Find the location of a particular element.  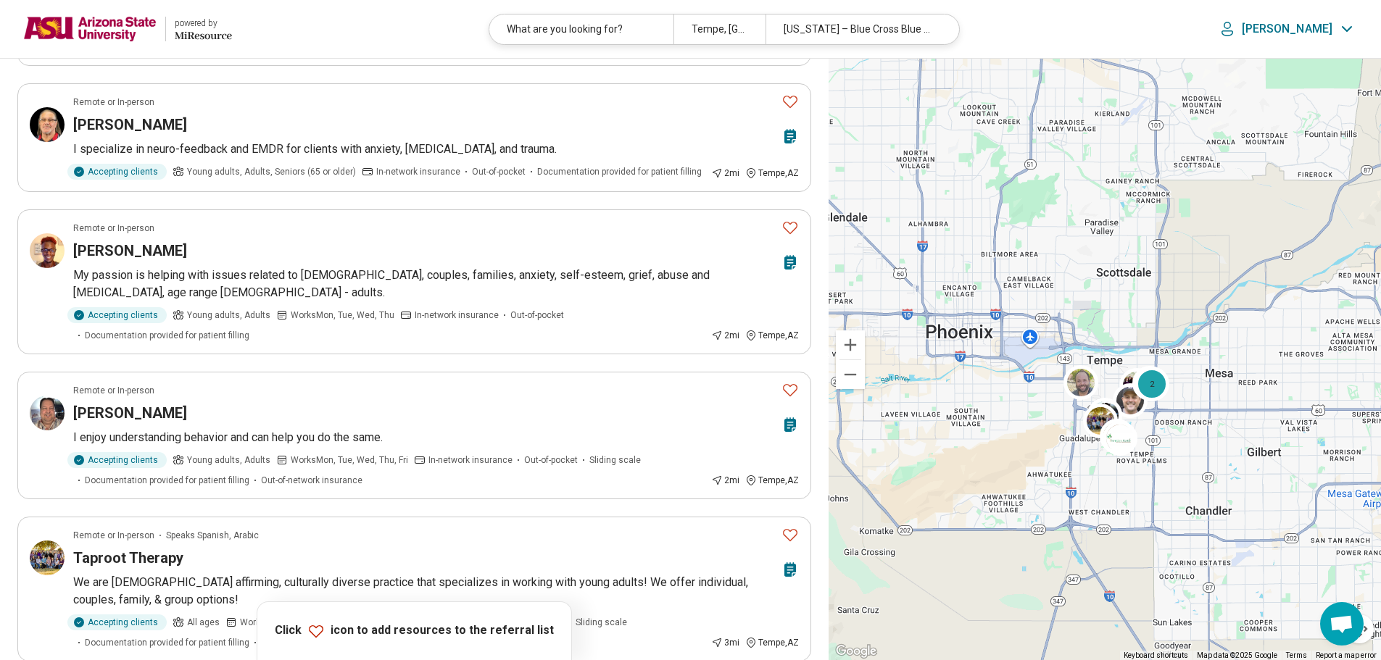

h3: Taproot Therapy is located at coordinates (128, 558).